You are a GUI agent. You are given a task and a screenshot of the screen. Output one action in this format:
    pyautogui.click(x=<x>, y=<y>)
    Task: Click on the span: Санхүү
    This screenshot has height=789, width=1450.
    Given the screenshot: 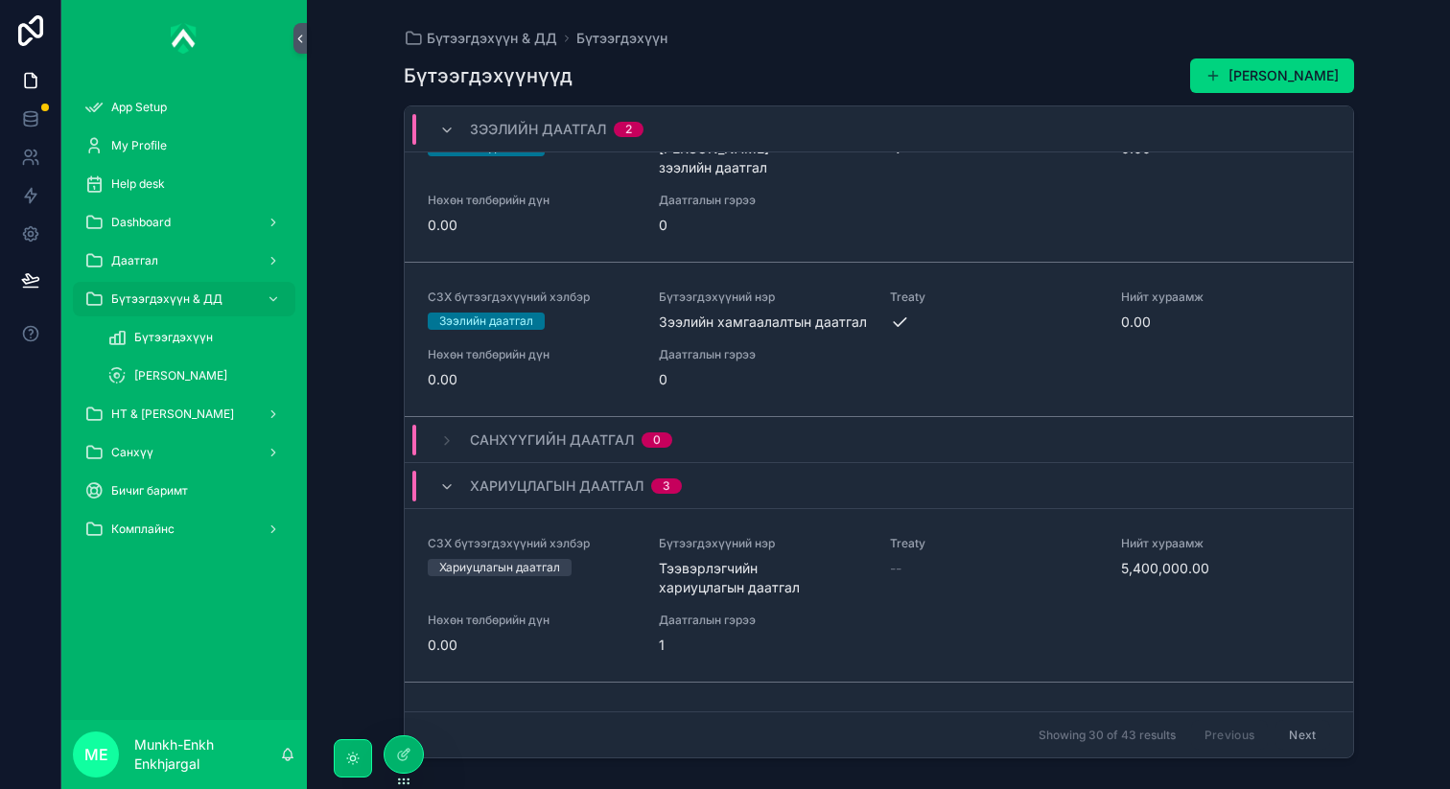 What is the action you would take?
    pyautogui.click(x=132, y=453)
    